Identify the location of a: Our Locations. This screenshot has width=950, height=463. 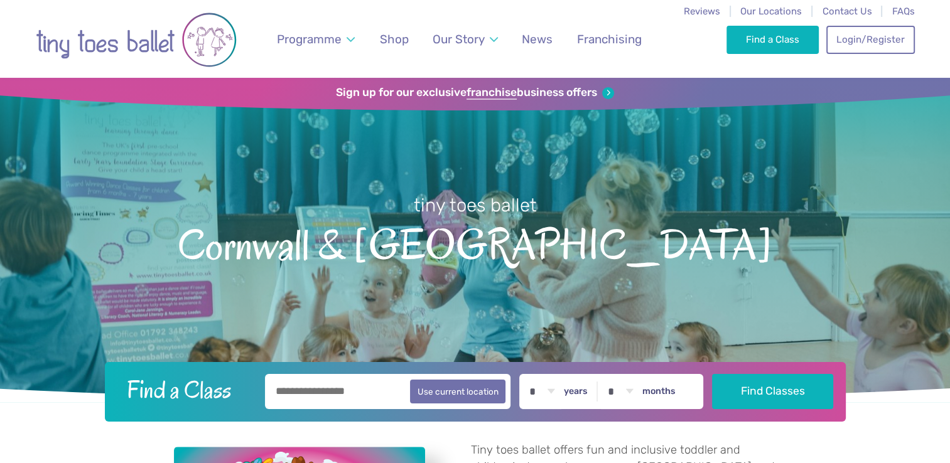
(771, 11).